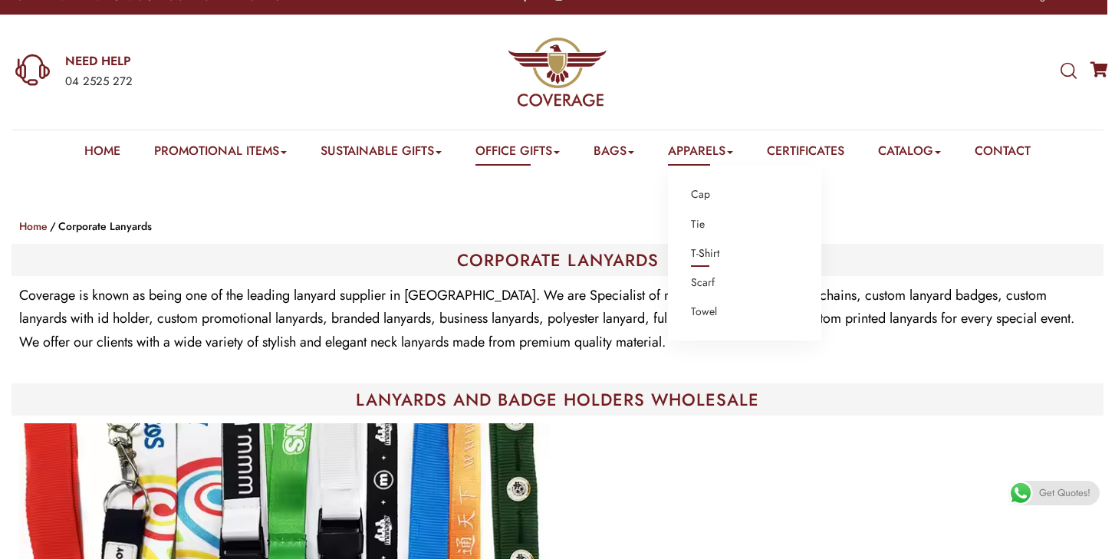 Image resolution: width=1115 pixels, height=559 pixels. I want to click on a: Cap, so click(700, 195).